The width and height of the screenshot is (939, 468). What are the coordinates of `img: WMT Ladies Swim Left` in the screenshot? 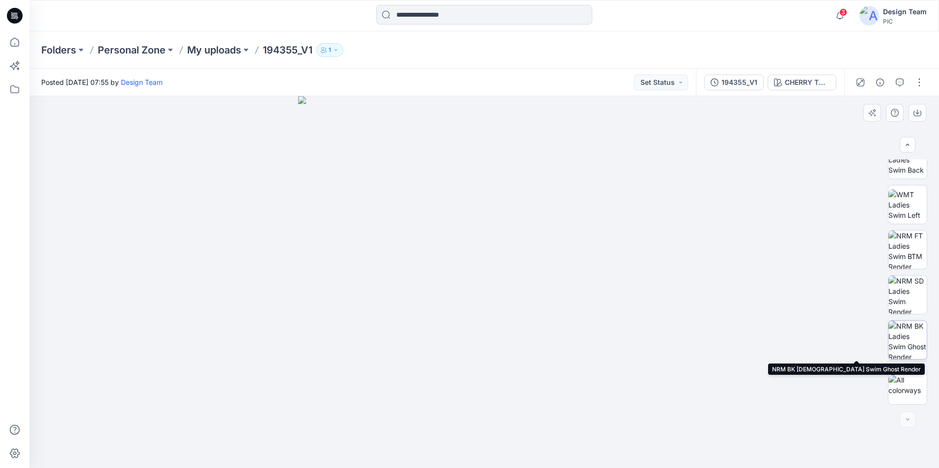 It's located at (907, 205).